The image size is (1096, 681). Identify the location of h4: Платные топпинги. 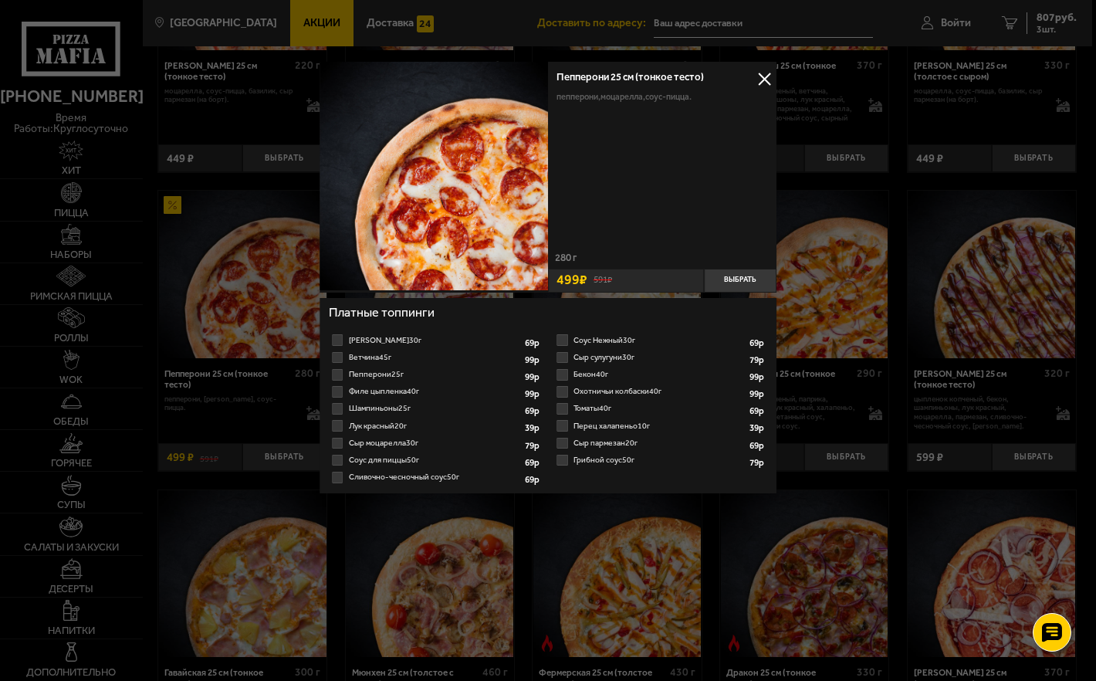
(548, 314).